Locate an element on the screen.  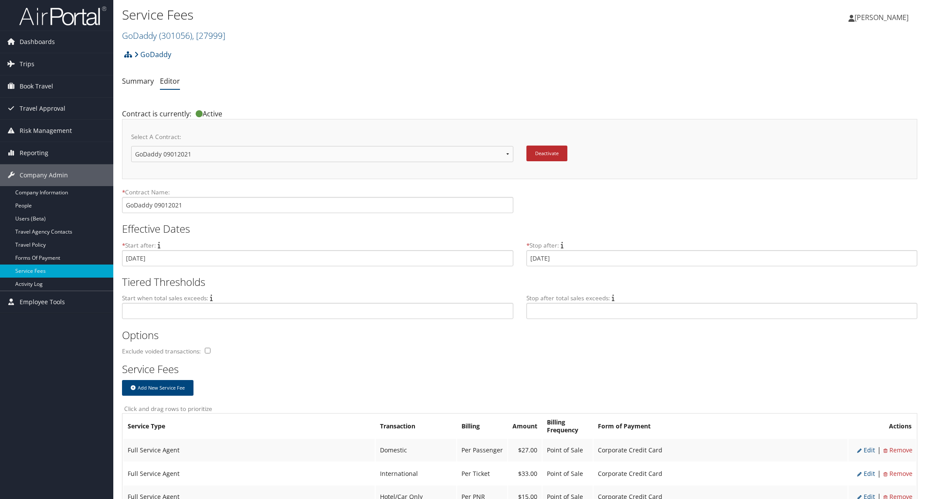
a: Editor is located at coordinates (170, 81).